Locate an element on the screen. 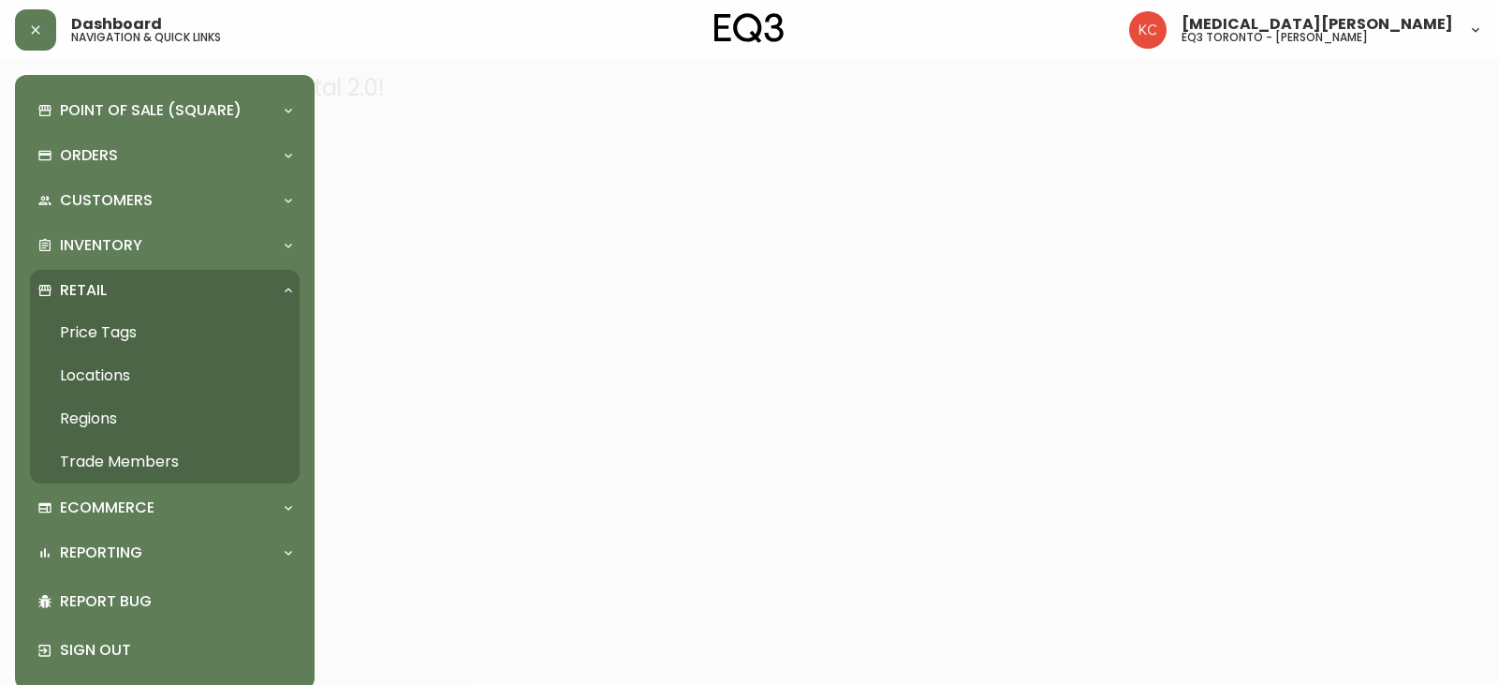 Image resolution: width=1498 pixels, height=685 pixels. div: Sign Out is located at coordinates (165, 650).